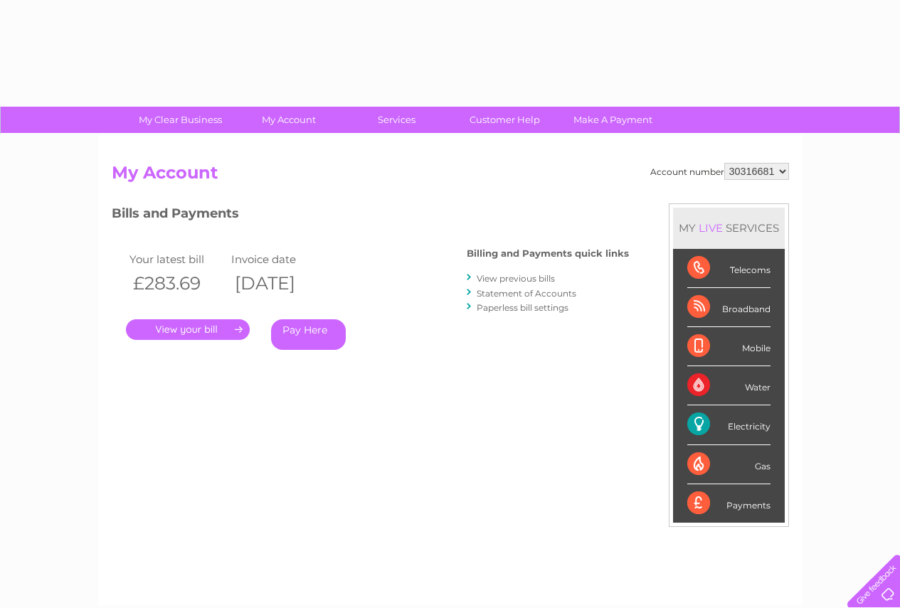  I want to click on a: View previous bills, so click(516, 278).